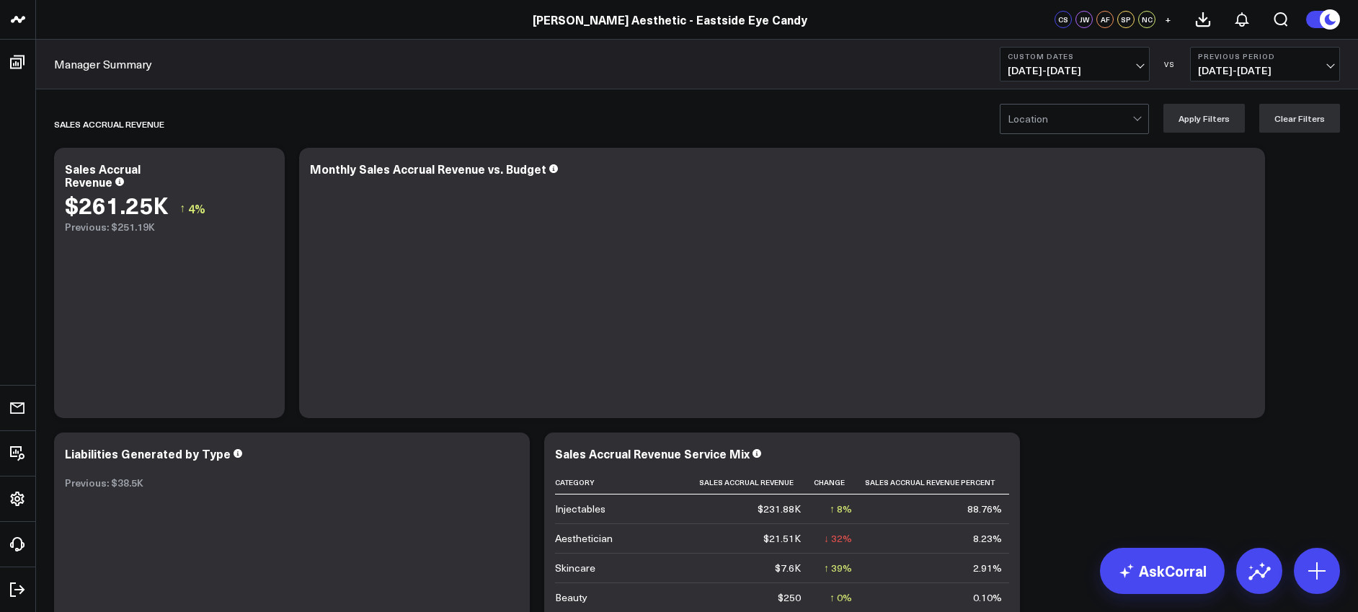  Describe the element at coordinates (987, 597) in the screenshot. I see `div: 0.10%` at that location.